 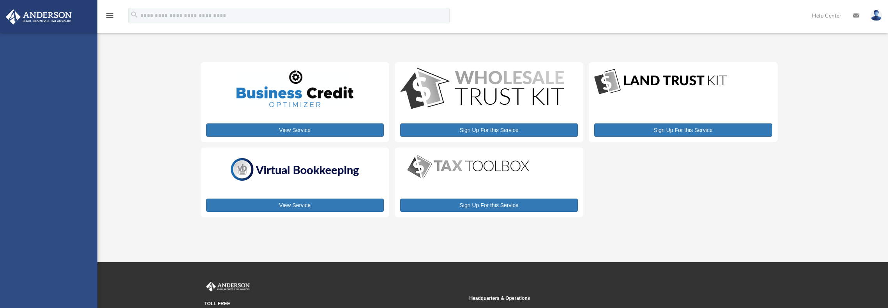 What do you see at coordinates (599, 298) in the screenshot?
I see `small: Headquarters & Operations` at bounding box center [599, 298].